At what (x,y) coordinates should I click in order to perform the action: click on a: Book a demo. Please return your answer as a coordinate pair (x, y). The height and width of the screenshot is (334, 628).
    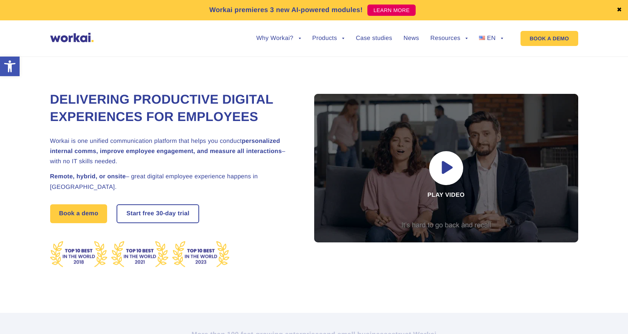
    Looking at the image, I should click on (79, 214).